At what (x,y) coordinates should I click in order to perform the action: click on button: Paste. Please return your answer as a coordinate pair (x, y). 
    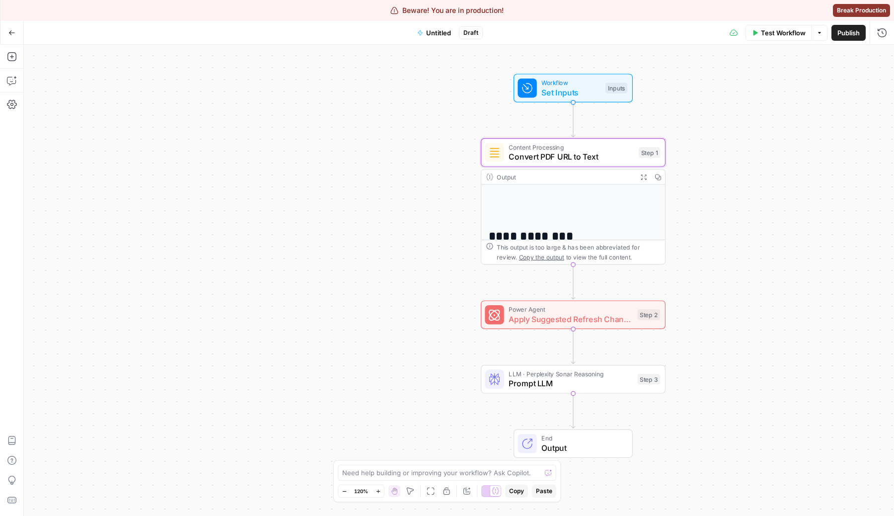
    Looking at the image, I should click on (544, 491).